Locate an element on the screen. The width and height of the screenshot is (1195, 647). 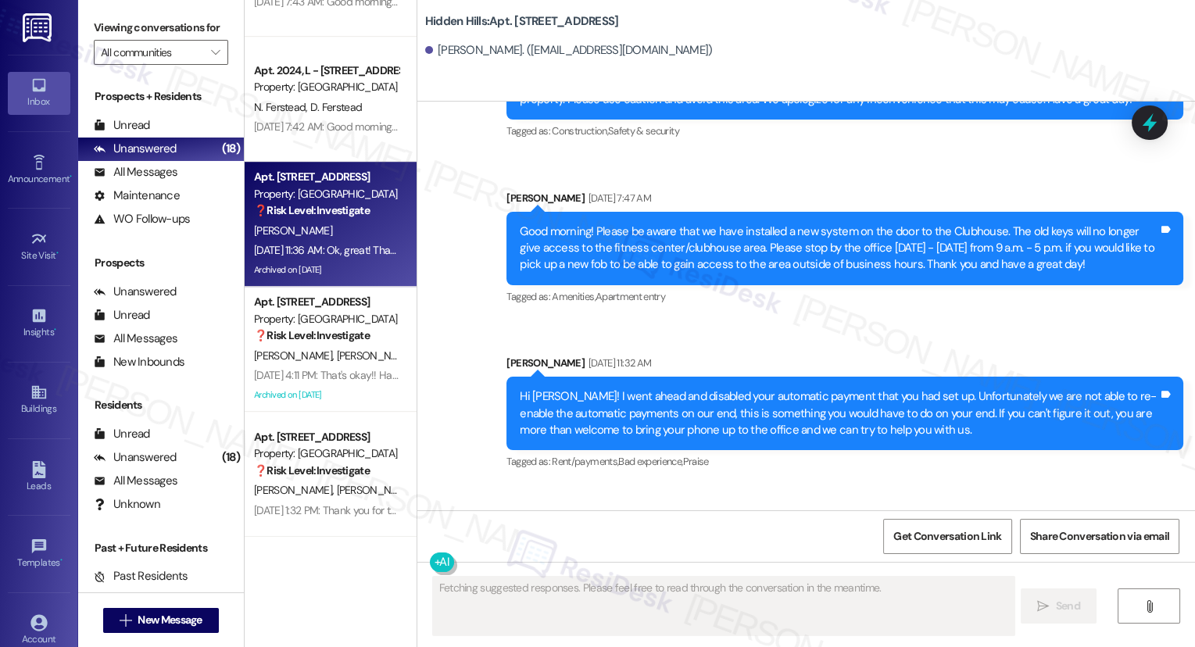
span: D. Ferstead is located at coordinates (336, 107).